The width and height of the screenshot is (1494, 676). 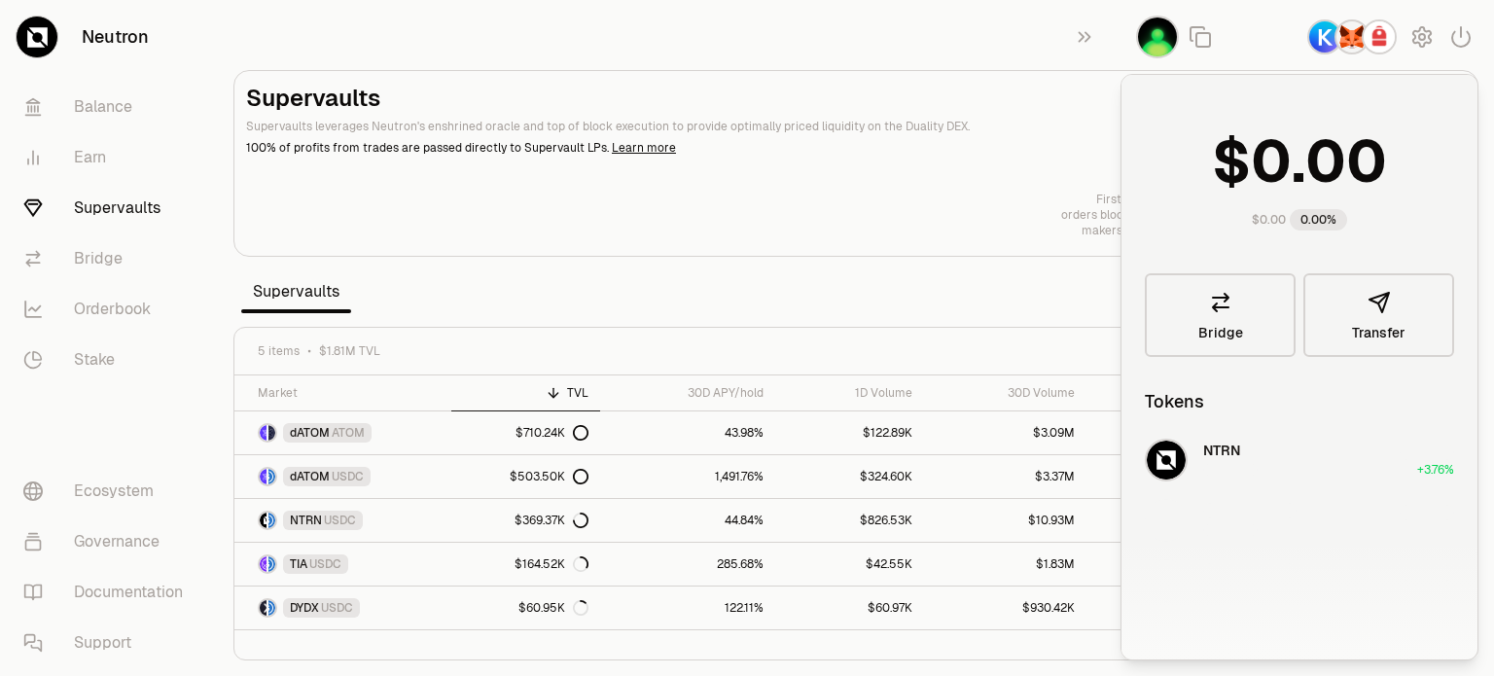 What do you see at coordinates (348, 433) in the screenshot?
I see `span: ATOM` at bounding box center [348, 433].